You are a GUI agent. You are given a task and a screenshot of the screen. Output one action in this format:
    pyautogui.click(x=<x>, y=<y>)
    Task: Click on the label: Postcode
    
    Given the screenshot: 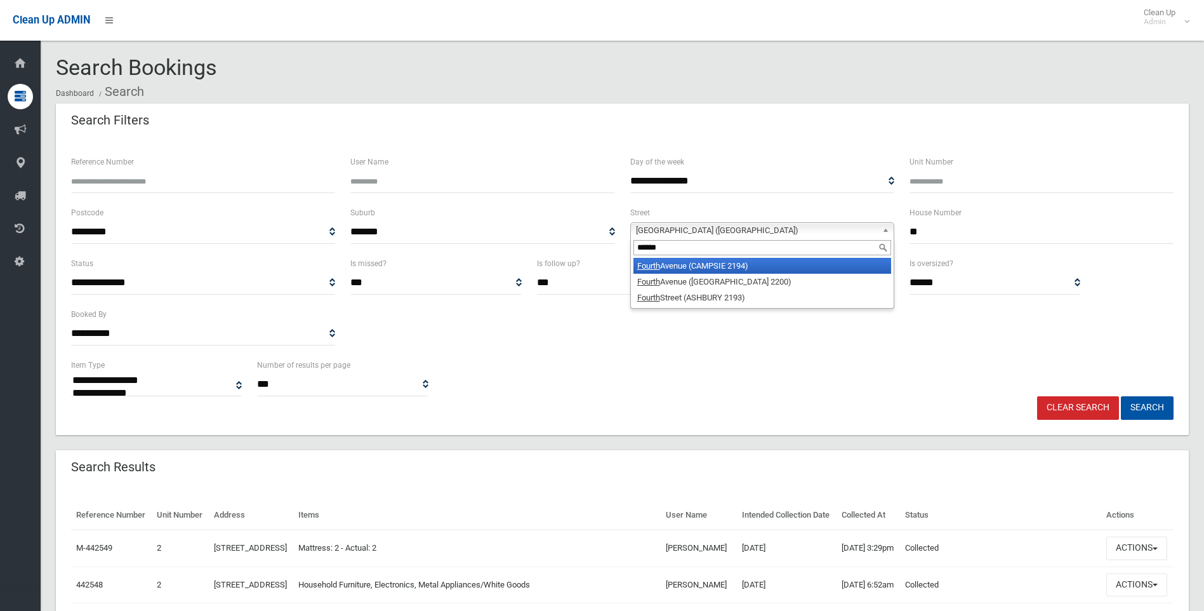 What is the action you would take?
    pyautogui.click(x=87, y=213)
    